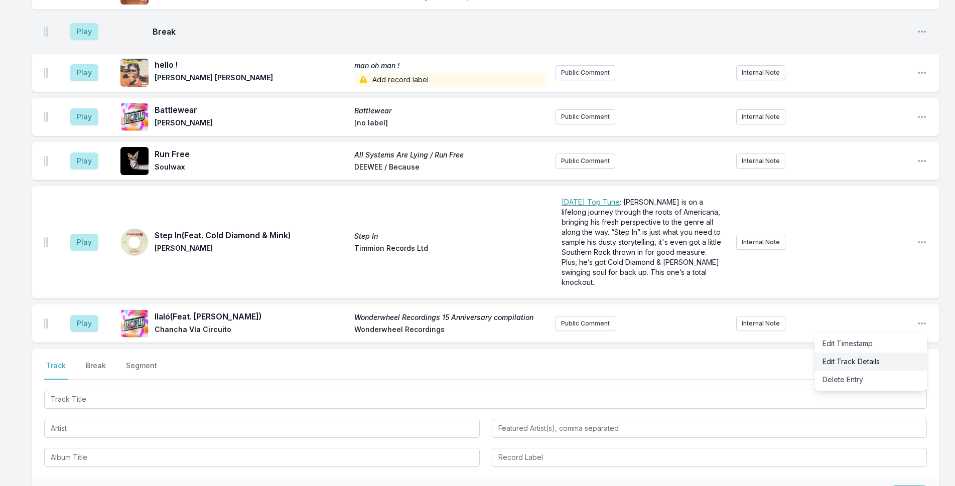 This screenshot has height=486, width=955. Describe the element at coordinates (251, 65) in the screenshot. I see `span: hello !` at that location.